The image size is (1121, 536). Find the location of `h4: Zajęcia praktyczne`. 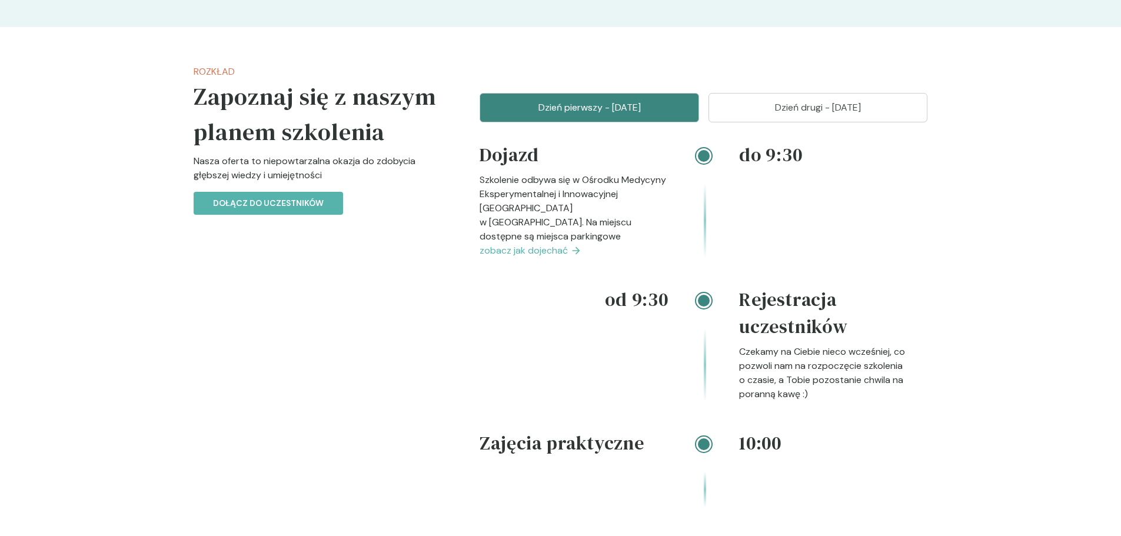

h4: Zajęcia praktyczne is located at coordinates (573, 445).